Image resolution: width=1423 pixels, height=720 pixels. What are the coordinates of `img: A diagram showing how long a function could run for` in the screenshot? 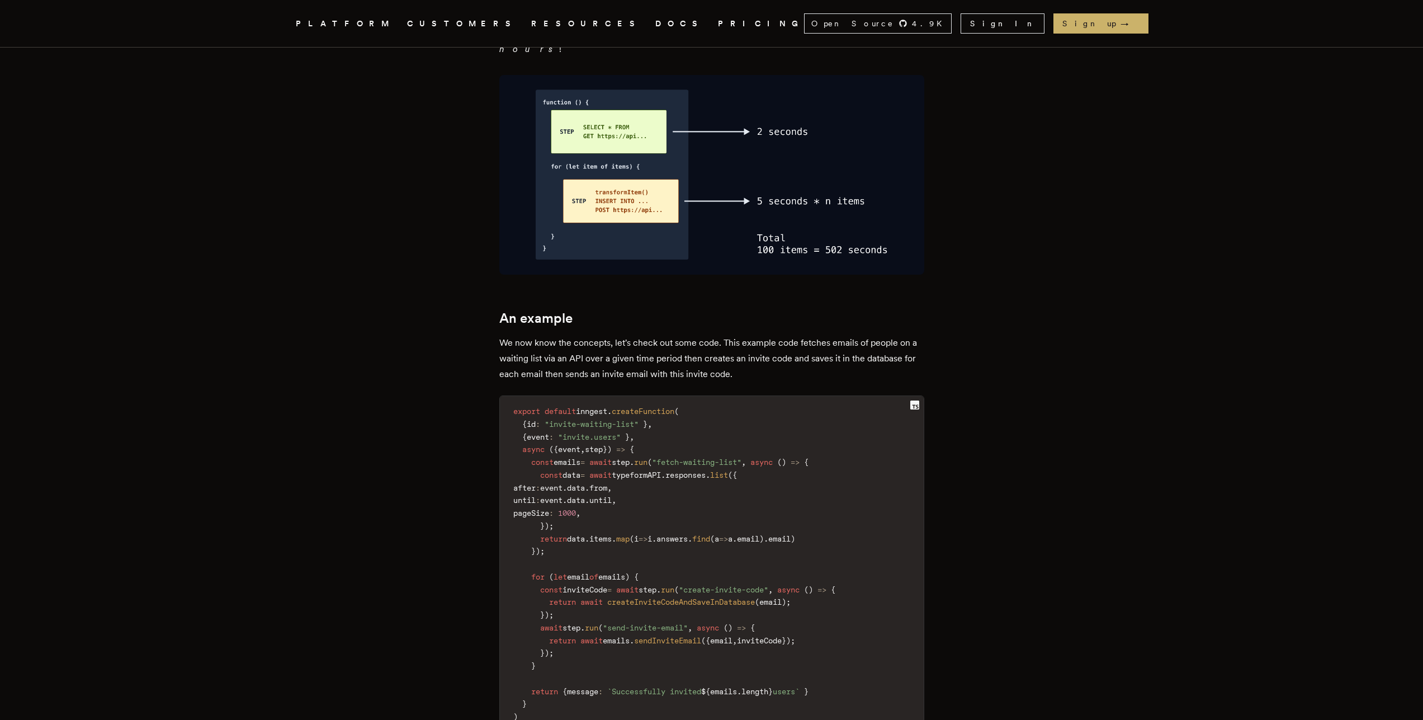 It's located at (712, 174).